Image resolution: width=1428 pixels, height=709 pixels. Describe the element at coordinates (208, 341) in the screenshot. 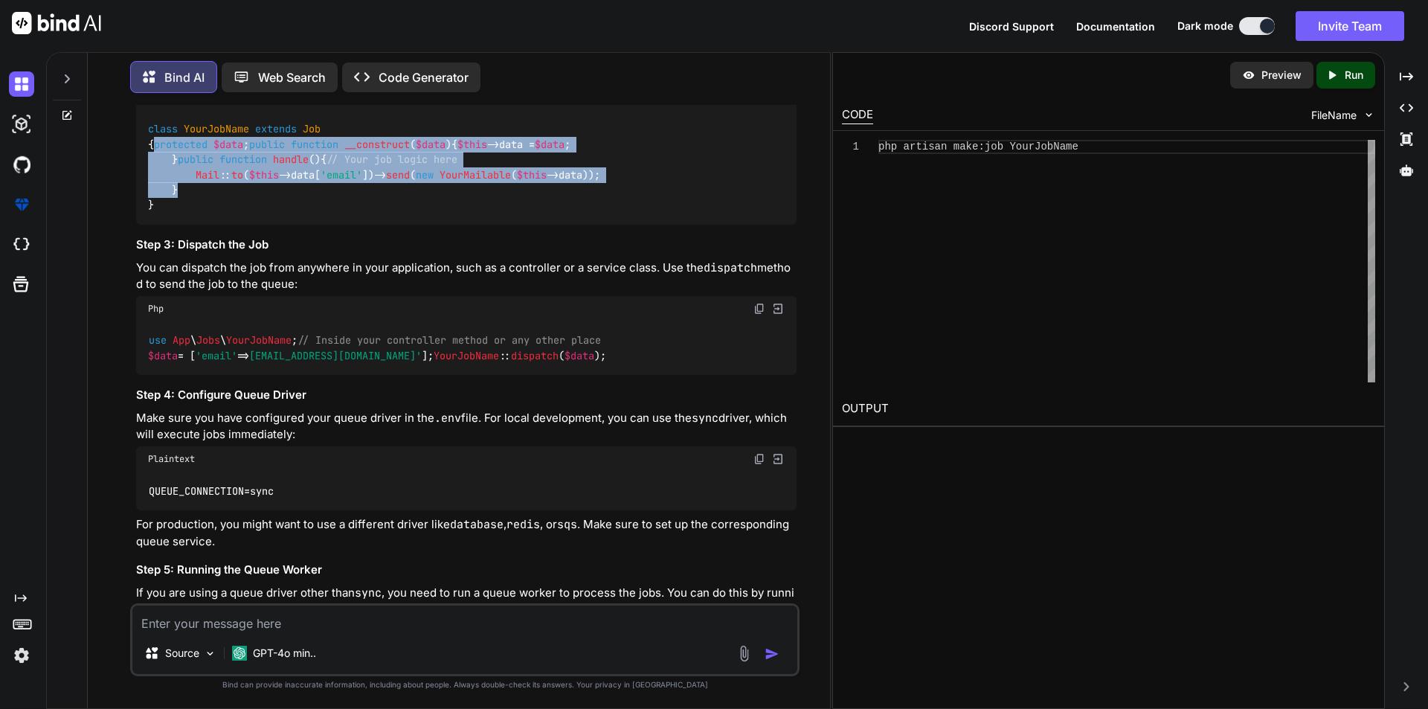

I see `span: Jobs` at that location.